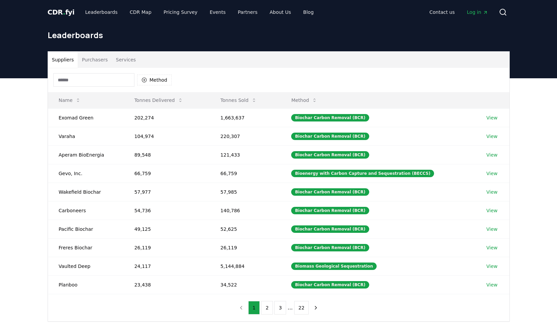  I want to click on button: 1, so click(254, 308).